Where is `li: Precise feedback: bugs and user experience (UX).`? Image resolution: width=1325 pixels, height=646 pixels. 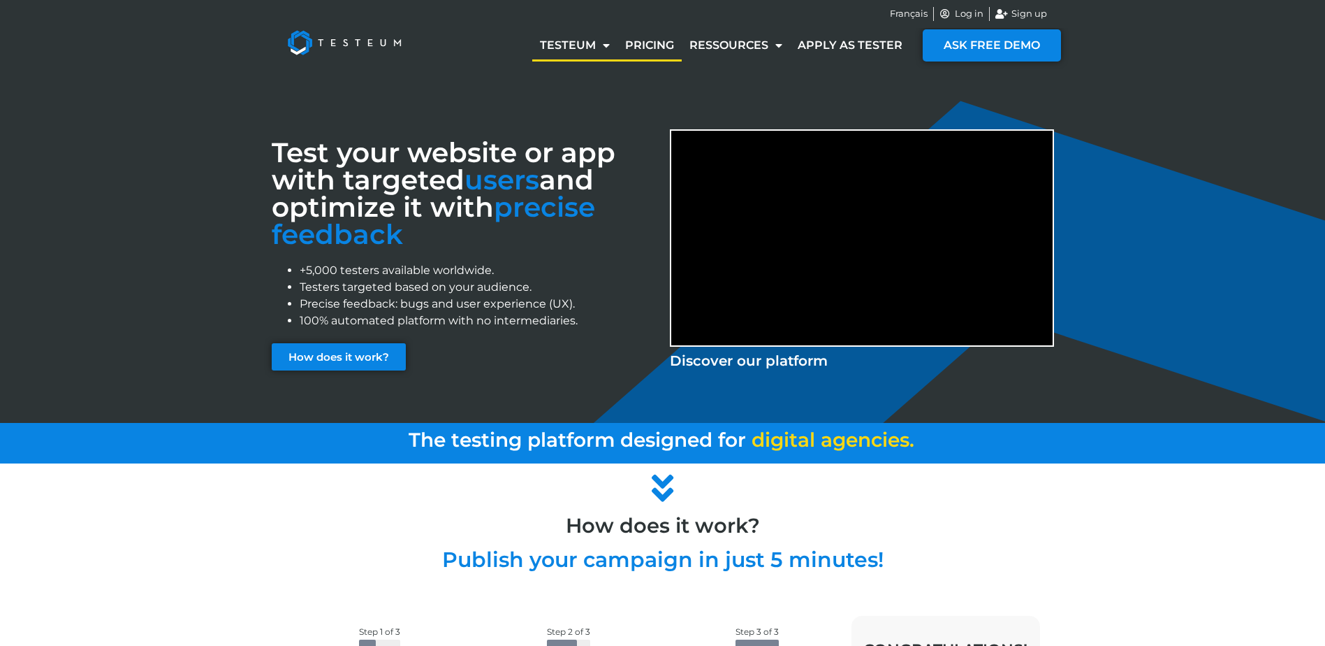 li: Precise feedback: bugs and user experience (UX). is located at coordinates (478, 304).